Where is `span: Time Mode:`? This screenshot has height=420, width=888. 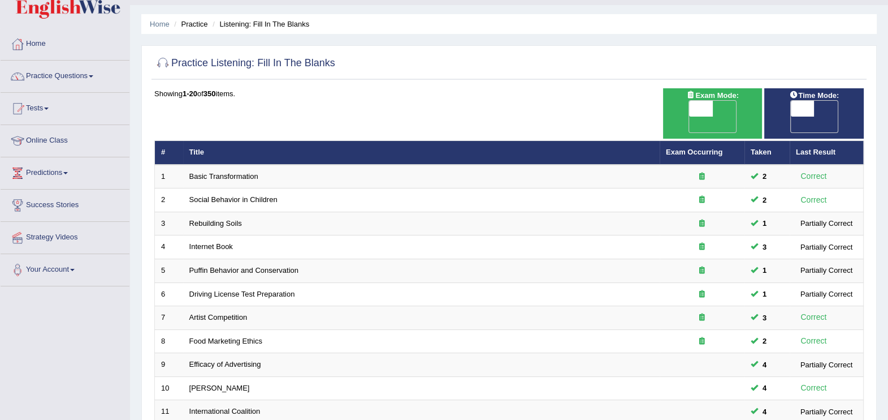 span: Time Mode: is located at coordinates (814, 95).